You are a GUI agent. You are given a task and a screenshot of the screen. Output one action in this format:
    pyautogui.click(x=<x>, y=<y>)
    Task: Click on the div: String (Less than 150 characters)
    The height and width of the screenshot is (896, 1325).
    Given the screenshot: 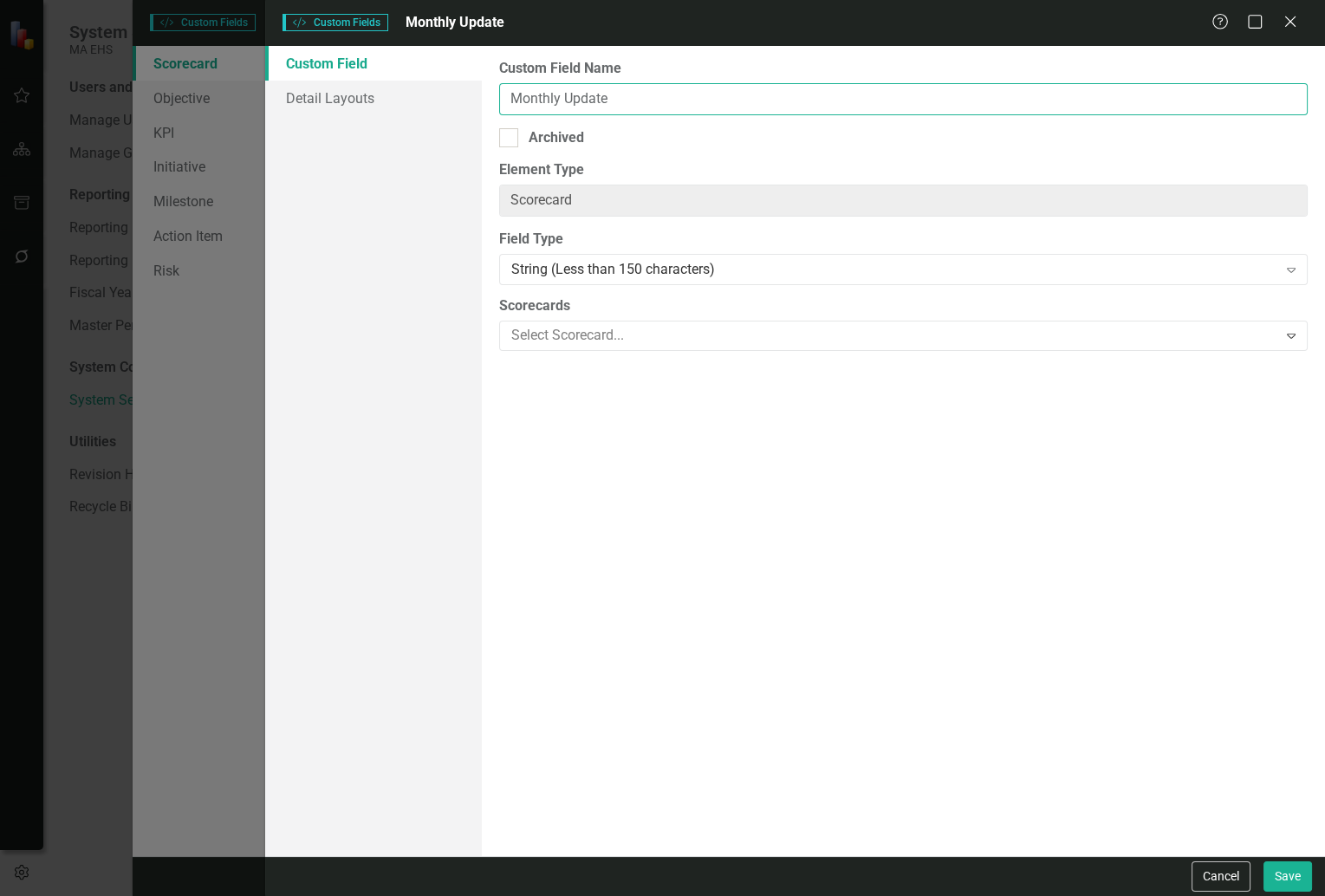 What is the action you would take?
    pyautogui.click(x=894, y=269)
    